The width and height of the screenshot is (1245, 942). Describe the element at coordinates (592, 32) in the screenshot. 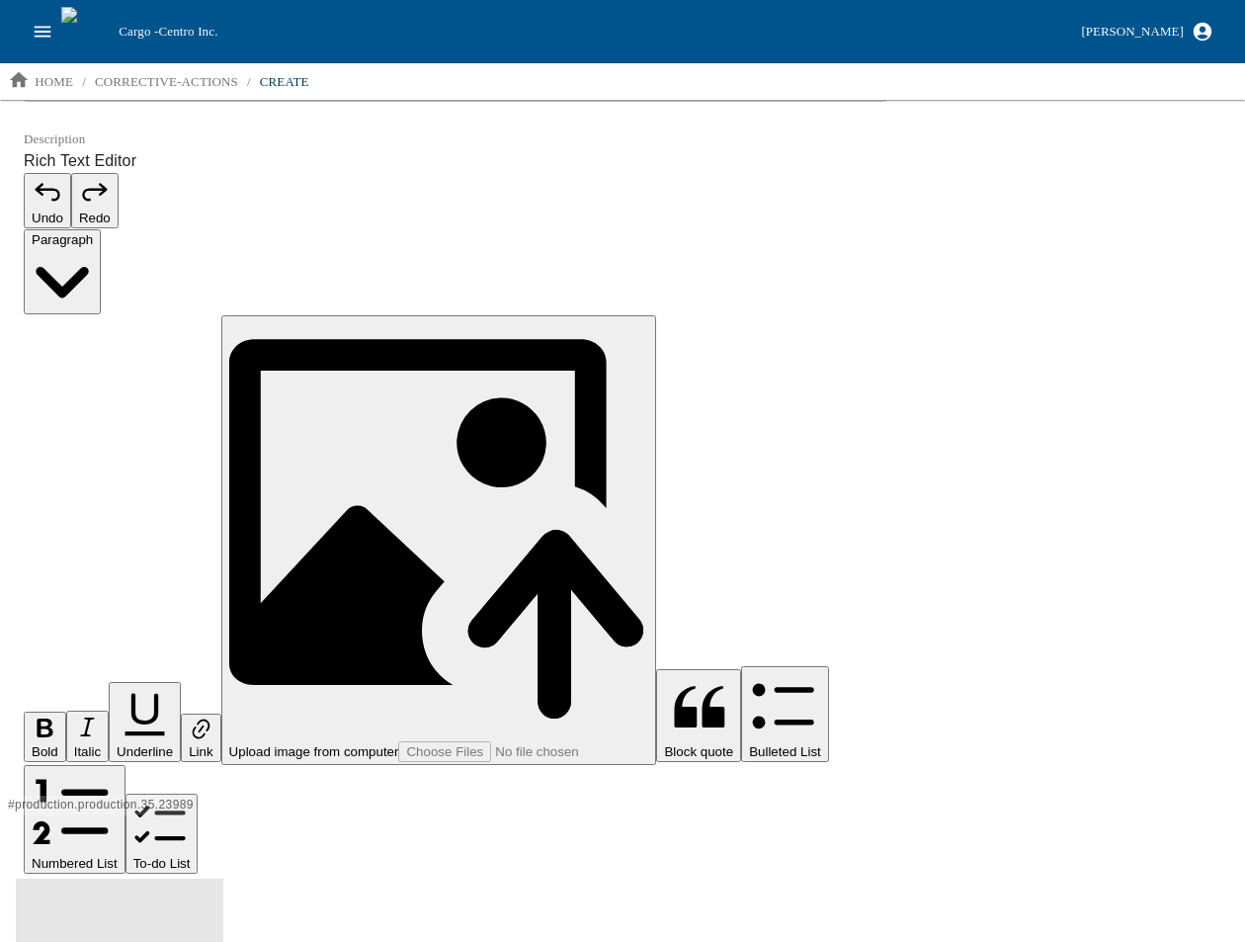

I see `div: Cargo -` at that location.